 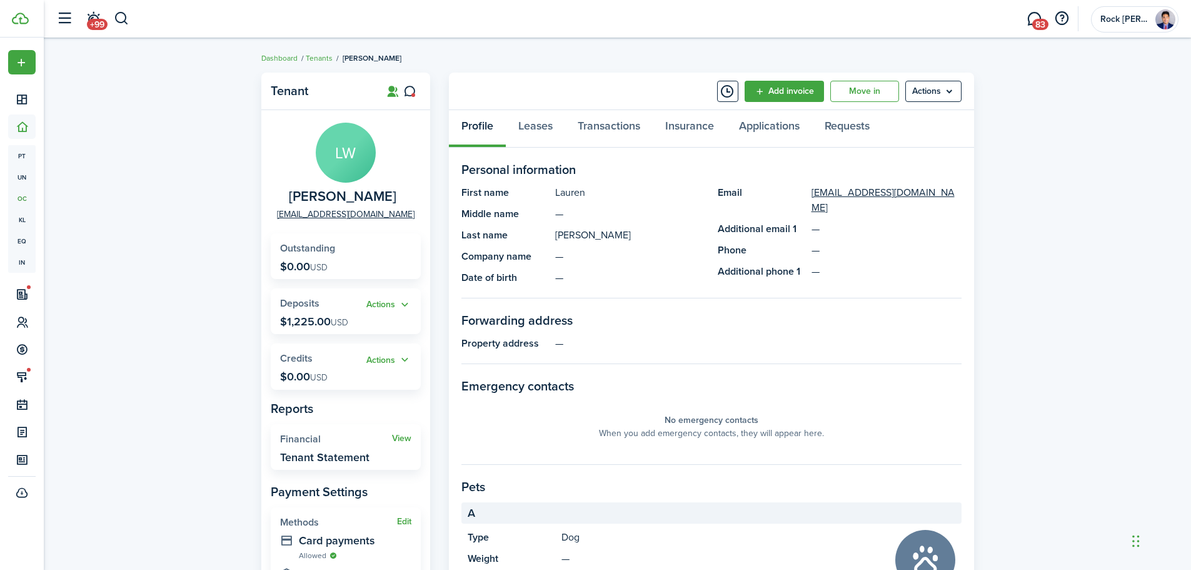 What do you see at coordinates (314, 321) in the screenshot?
I see `p: $1,225.00` at bounding box center [314, 321].